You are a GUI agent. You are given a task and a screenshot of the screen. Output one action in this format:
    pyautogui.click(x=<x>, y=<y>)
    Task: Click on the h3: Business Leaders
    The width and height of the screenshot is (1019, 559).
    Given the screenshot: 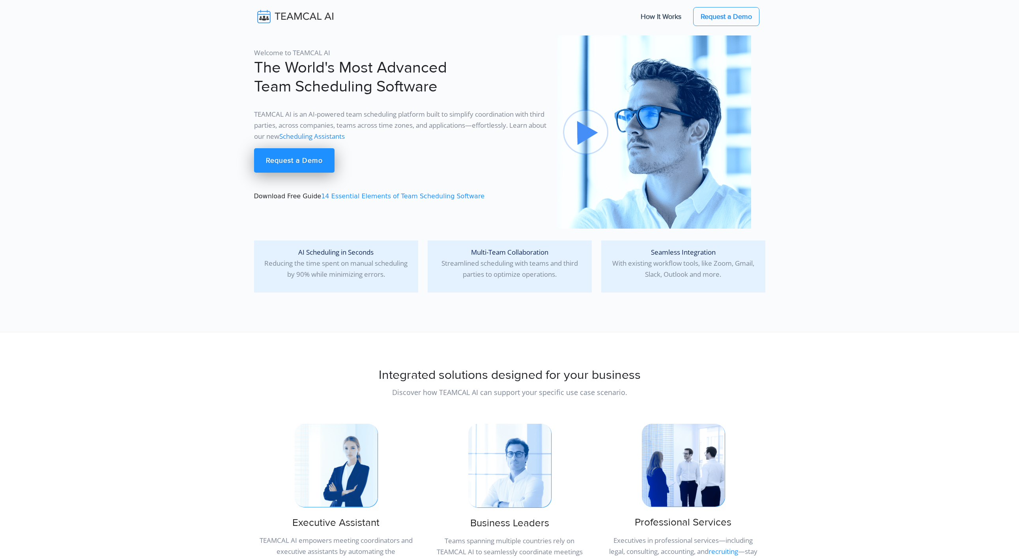 What is the action you would take?
    pyautogui.click(x=510, y=523)
    